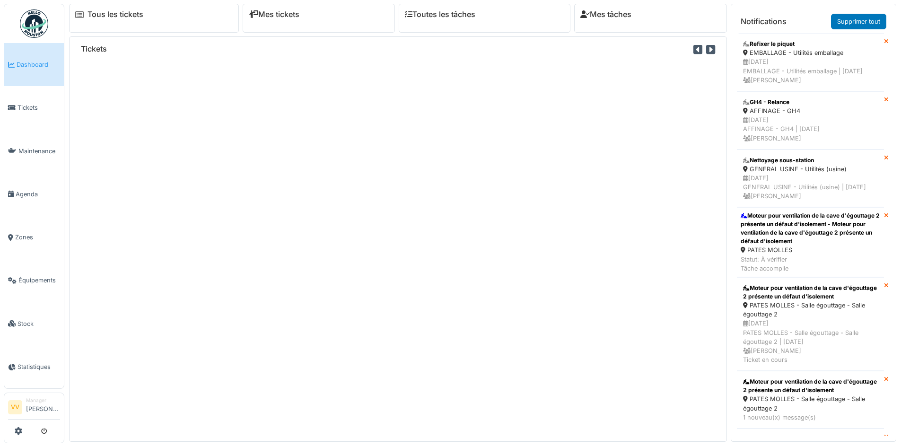 Image resolution: width=901 pixels, height=447 pixels. Describe the element at coordinates (440, 14) in the screenshot. I see `a: Toutes les tâches` at that location.